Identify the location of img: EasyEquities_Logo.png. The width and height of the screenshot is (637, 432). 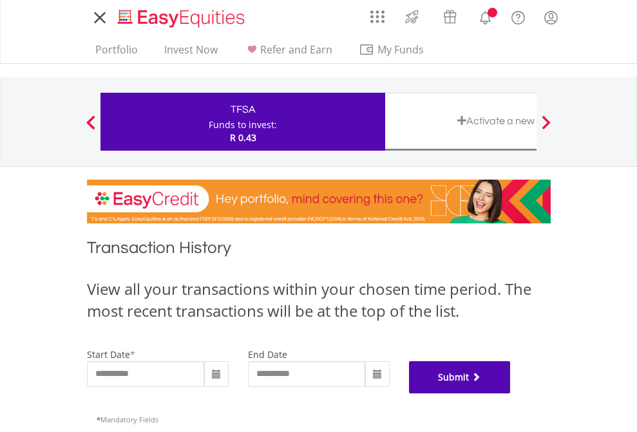
(182, 18).